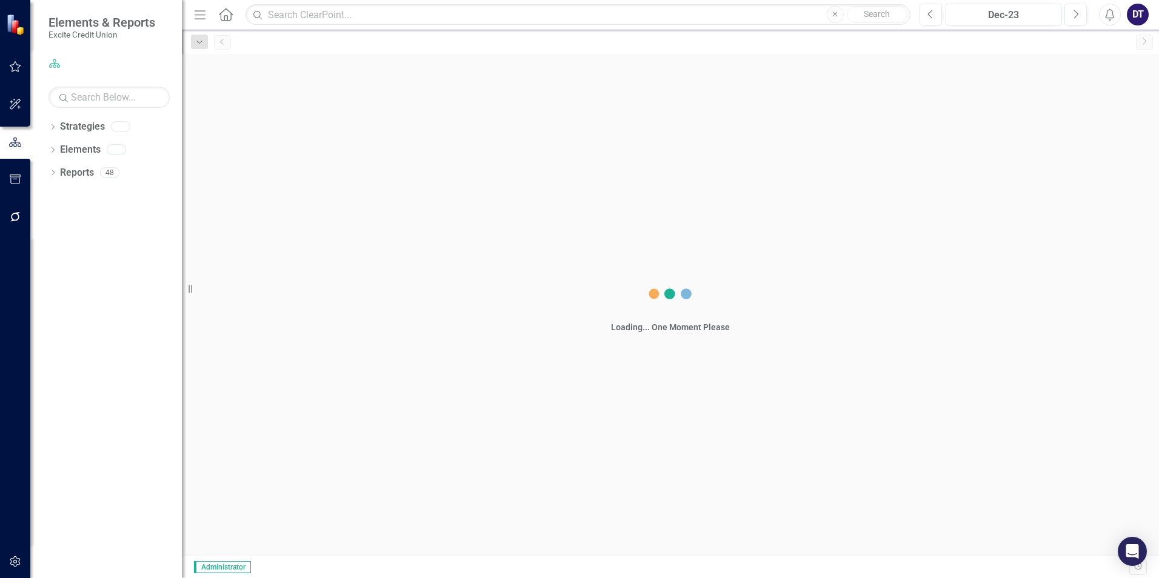 This screenshot has width=1159, height=578. Describe the element at coordinates (1137, 15) in the screenshot. I see `div: DT` at that location.